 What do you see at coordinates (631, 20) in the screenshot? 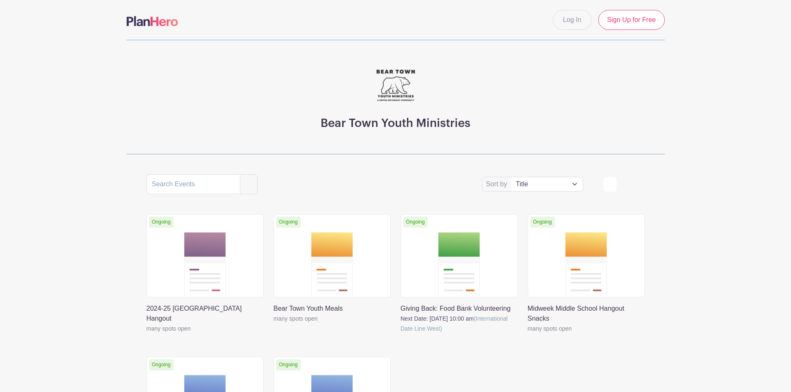
I see `a: Sign Up for Free` at bounding box center [631, 20].